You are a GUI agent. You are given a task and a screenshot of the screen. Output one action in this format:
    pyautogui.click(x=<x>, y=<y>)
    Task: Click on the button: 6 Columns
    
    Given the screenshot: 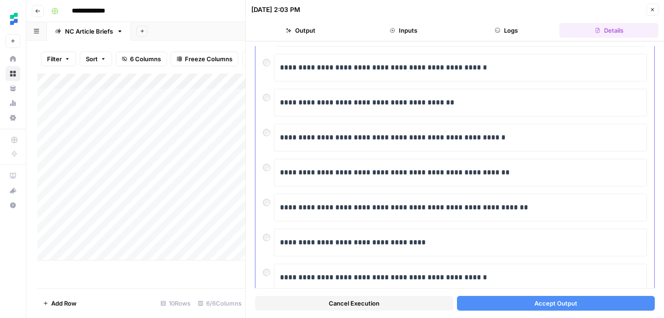 What is the action you would take?
    pyautogui.click(x=141, y=59)
    